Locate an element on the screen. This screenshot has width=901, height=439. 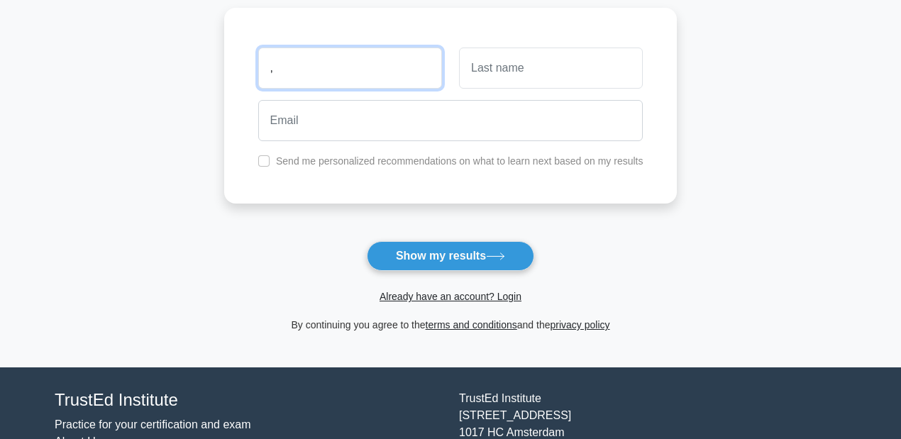
a: privacy policy is located at coordinates (581, 325).